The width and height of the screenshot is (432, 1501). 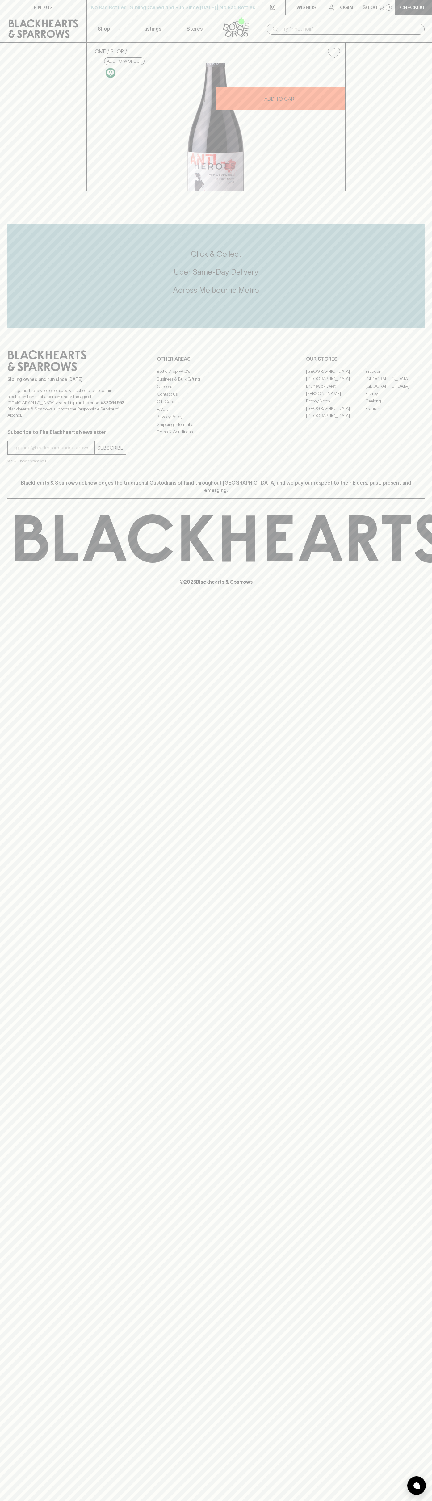 What do you see at coordinates (99, 51) in the screenshot?
I see `a: HOME` at bounding box center [99, 51].